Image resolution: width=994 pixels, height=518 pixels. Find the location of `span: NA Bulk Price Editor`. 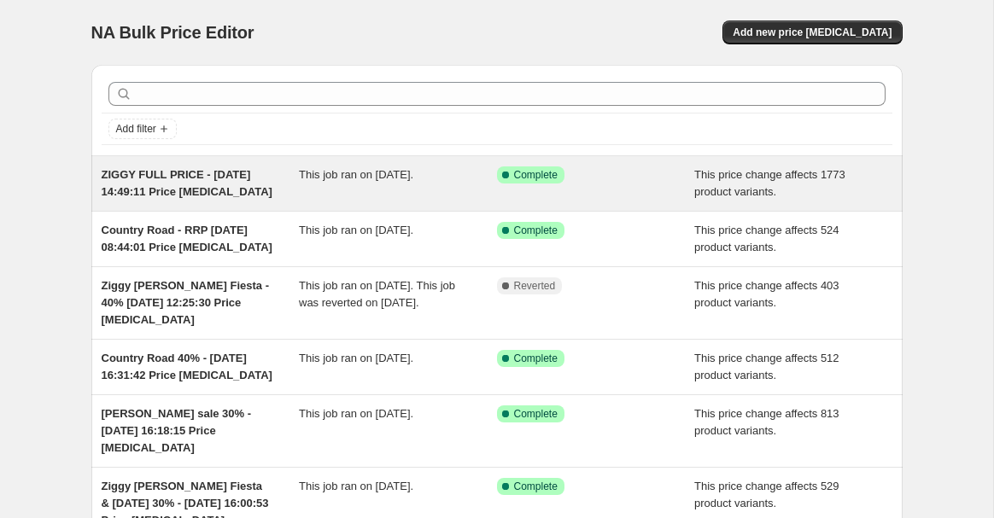

span: NA Bulk Price Editor is located at coordinates (173, 32).